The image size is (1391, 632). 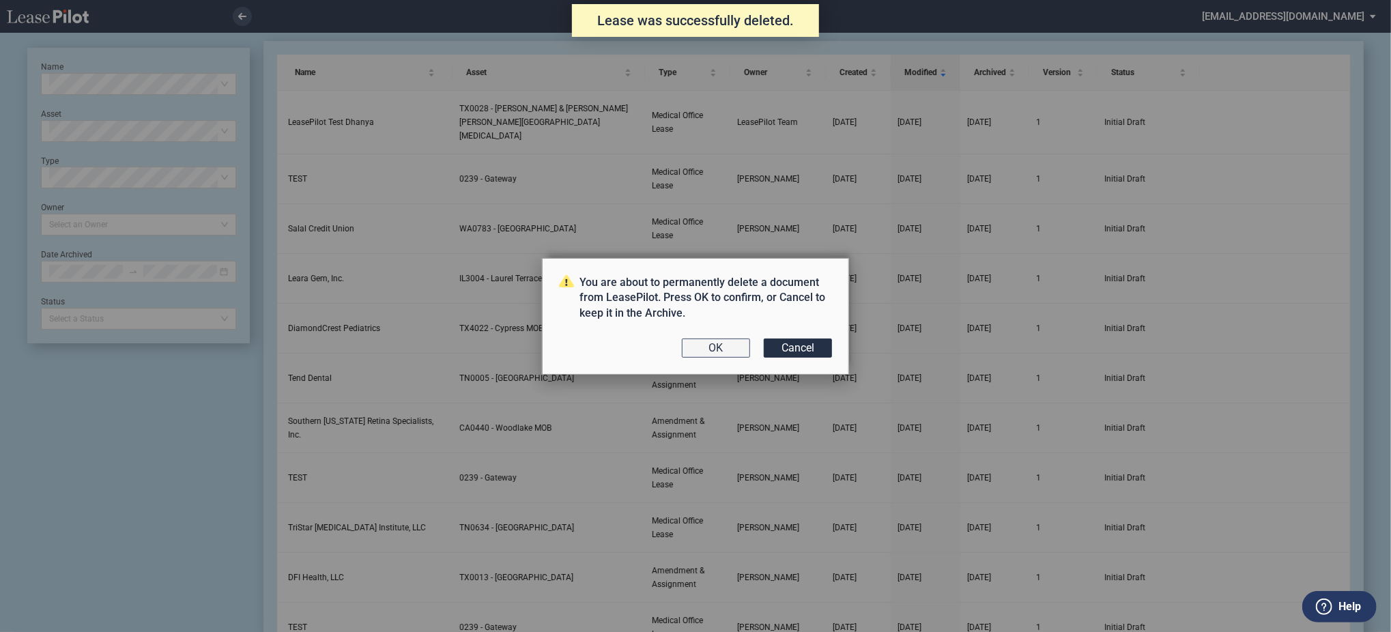 What do you see at coordinates (798, 348) in the screenshot?
I see `button: Cancel` at bounding box center [798, 348].